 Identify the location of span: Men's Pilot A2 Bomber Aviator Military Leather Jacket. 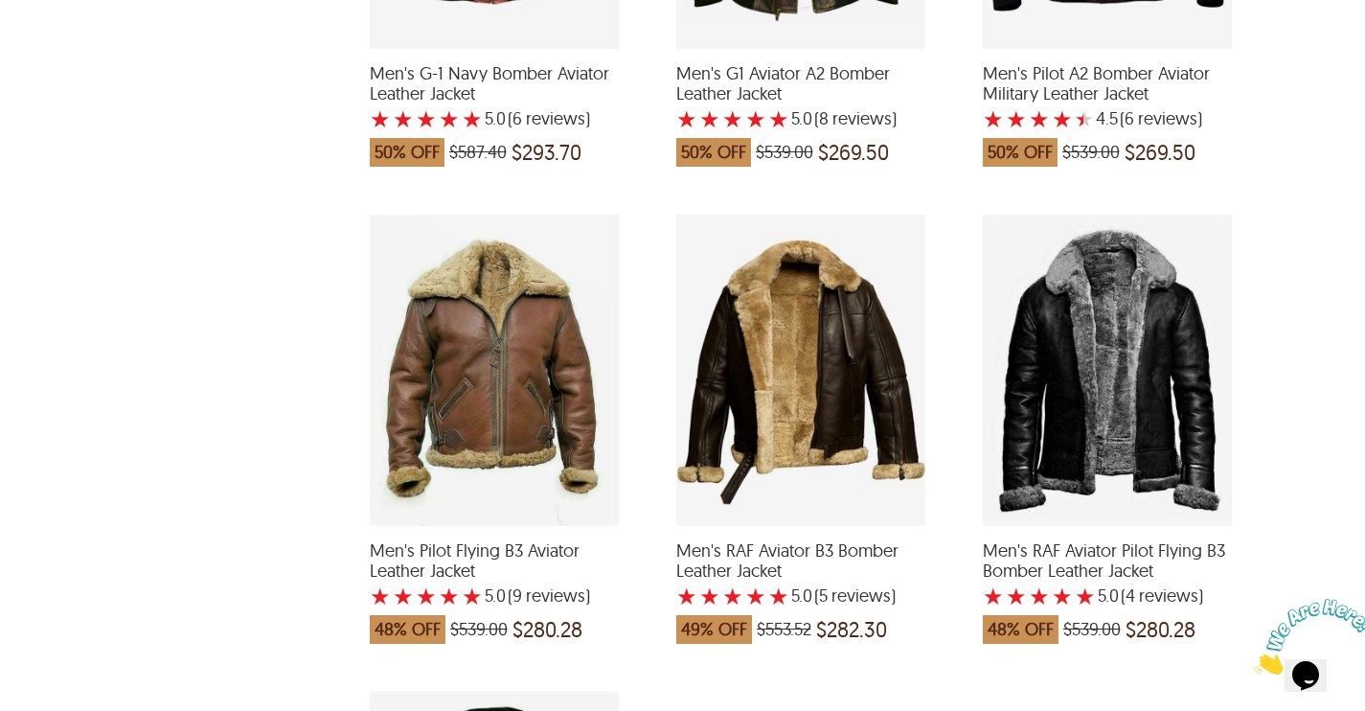
(1107, 83).